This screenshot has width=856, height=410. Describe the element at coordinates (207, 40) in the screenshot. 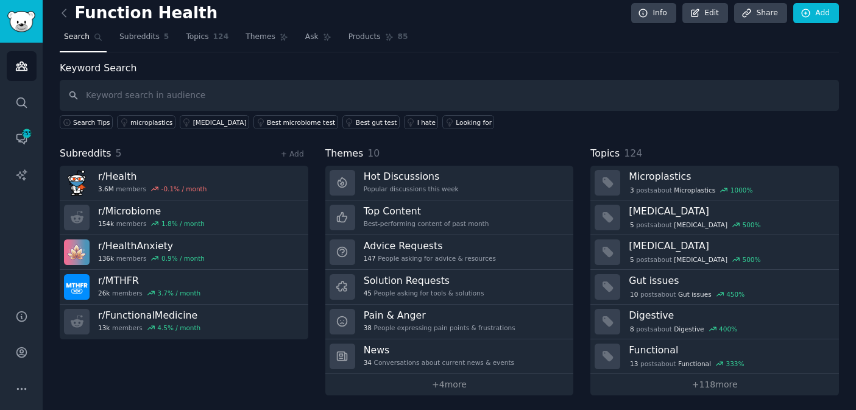

I see `a: Topics124` at that location.